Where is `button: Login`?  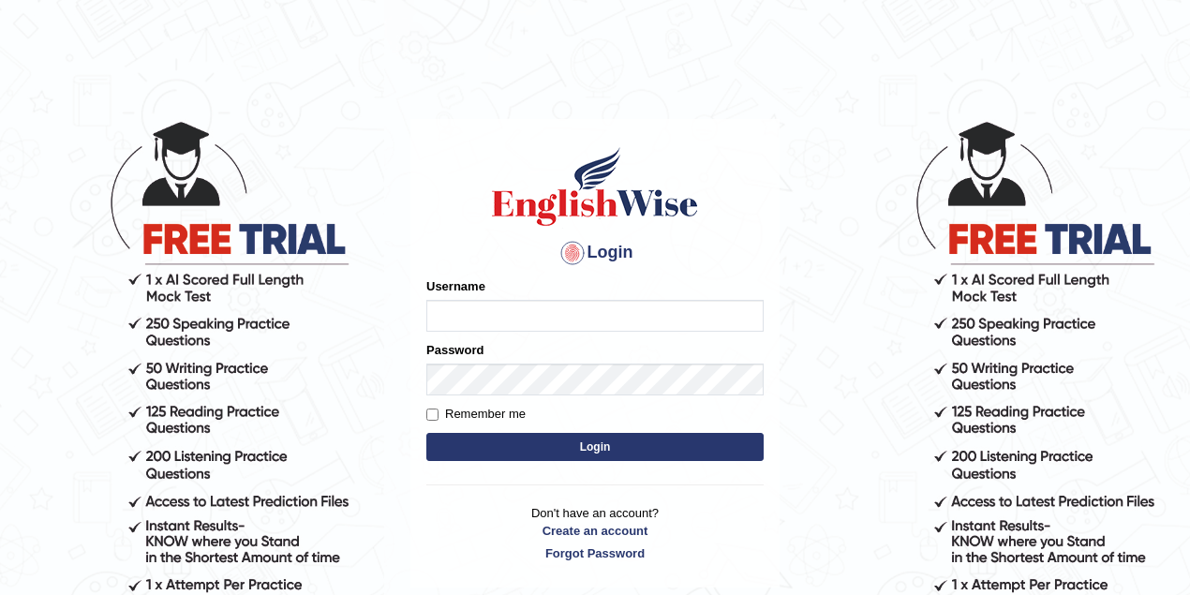
button: Login is located at coordinates (595, 447).